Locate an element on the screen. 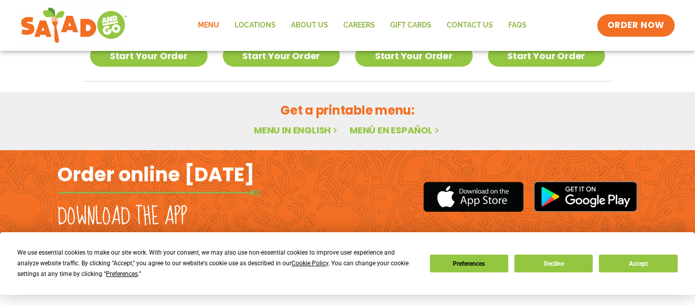 Image resolution: width=695 pixels, height=305 pixels. nav: Menu is located at coordinates (362, 25).